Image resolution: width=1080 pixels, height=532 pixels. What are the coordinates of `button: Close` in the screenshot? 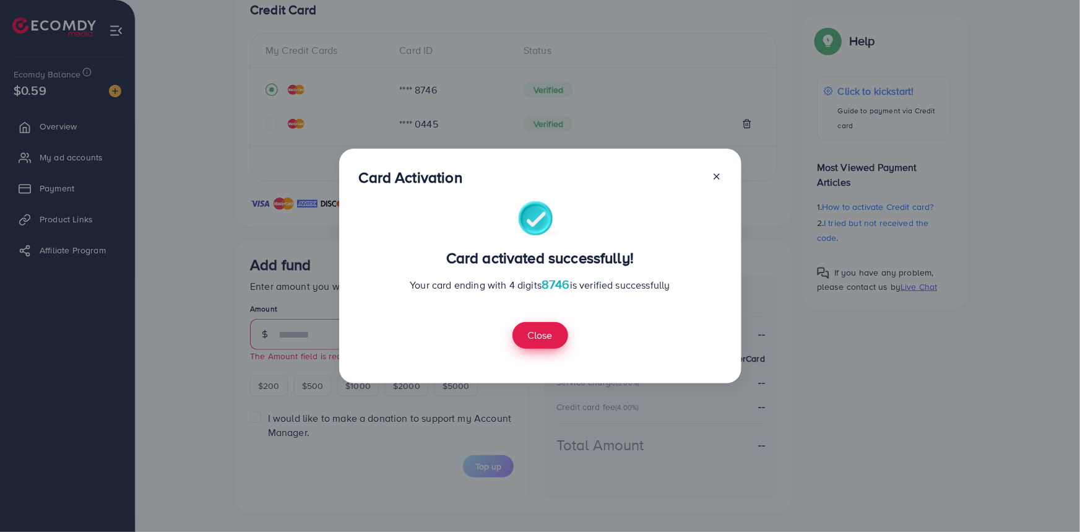 It's located at (540, 335).